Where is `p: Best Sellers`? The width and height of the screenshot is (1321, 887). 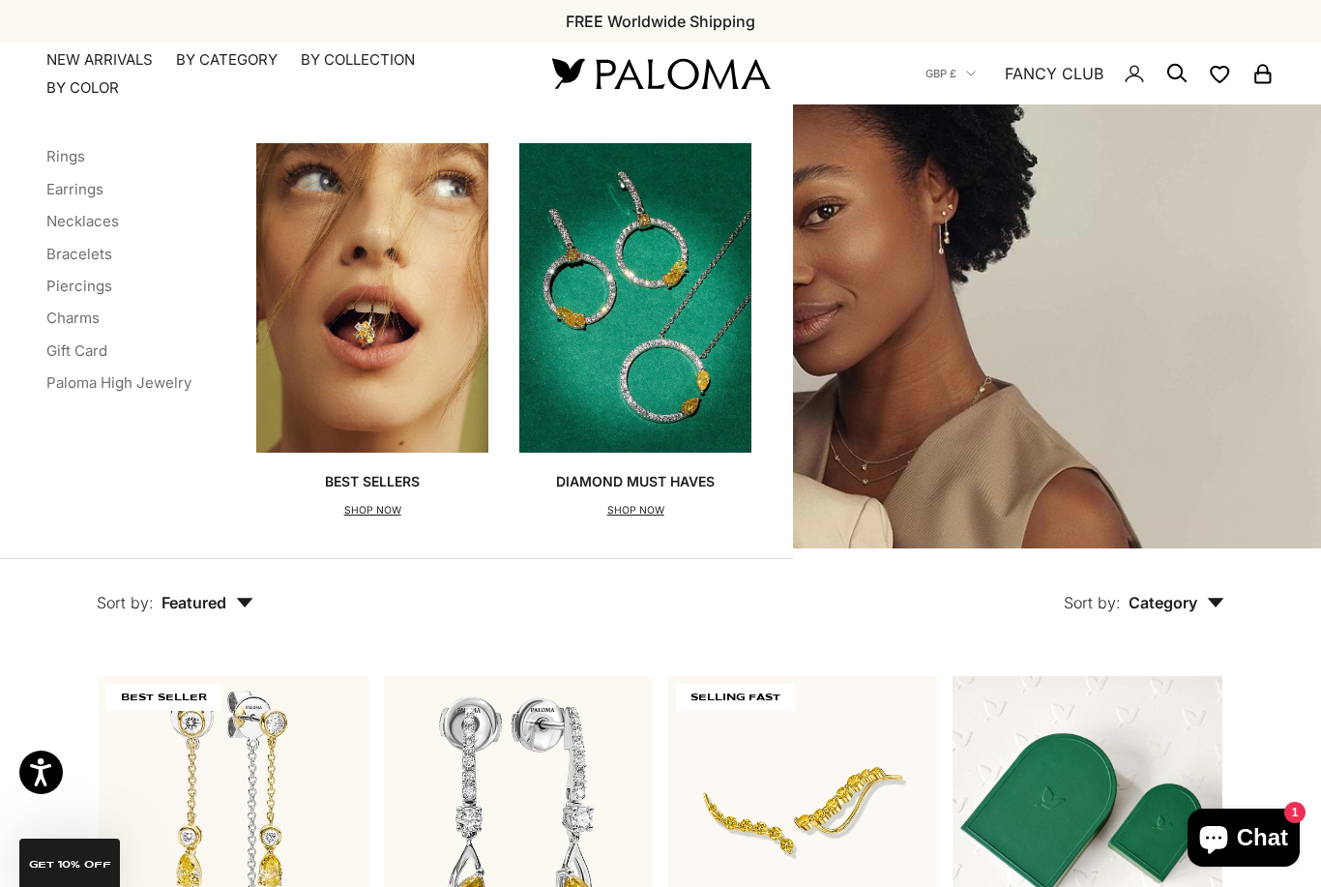 p: Best Sellers is located at coordinates (372, 482).